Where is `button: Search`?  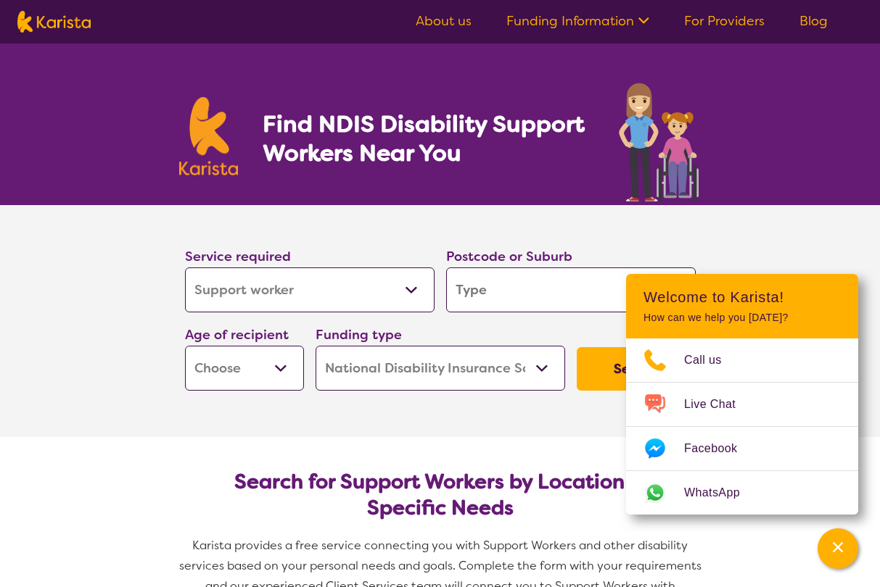
button: Search is located at coordinates (636, 369).